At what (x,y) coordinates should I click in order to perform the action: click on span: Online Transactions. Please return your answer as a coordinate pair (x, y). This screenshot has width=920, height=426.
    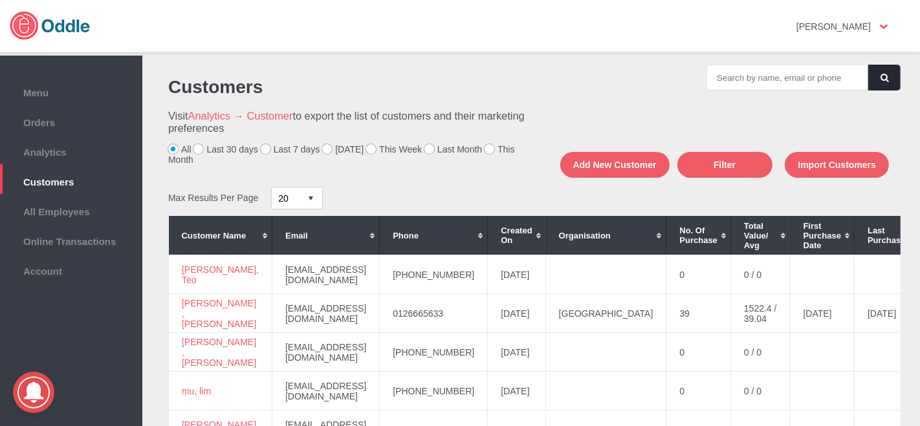
    Looking at the image, I should click on (71, 240).